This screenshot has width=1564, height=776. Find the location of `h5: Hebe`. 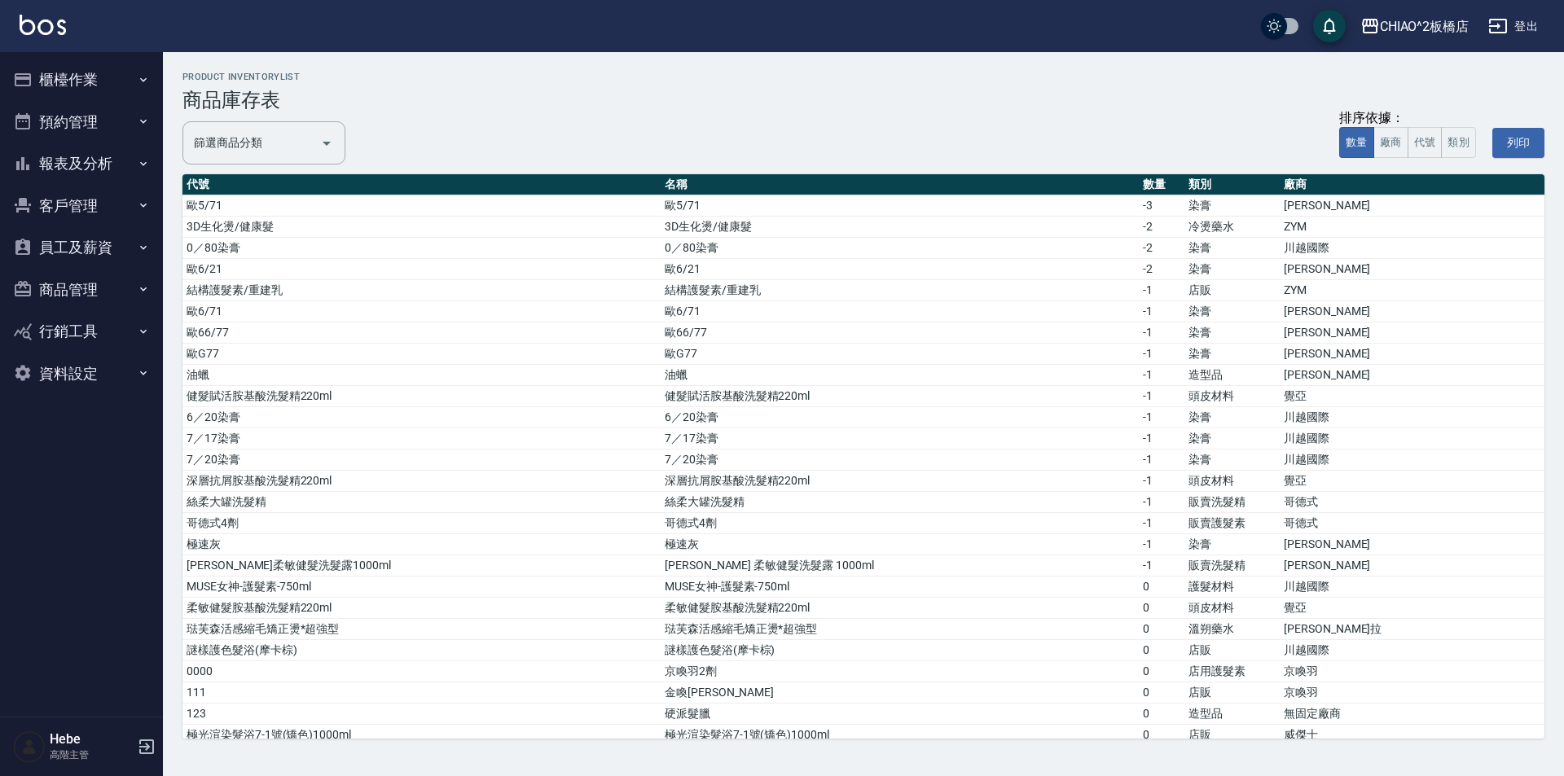

h5: Hebe is located at coordinates (91, 740).